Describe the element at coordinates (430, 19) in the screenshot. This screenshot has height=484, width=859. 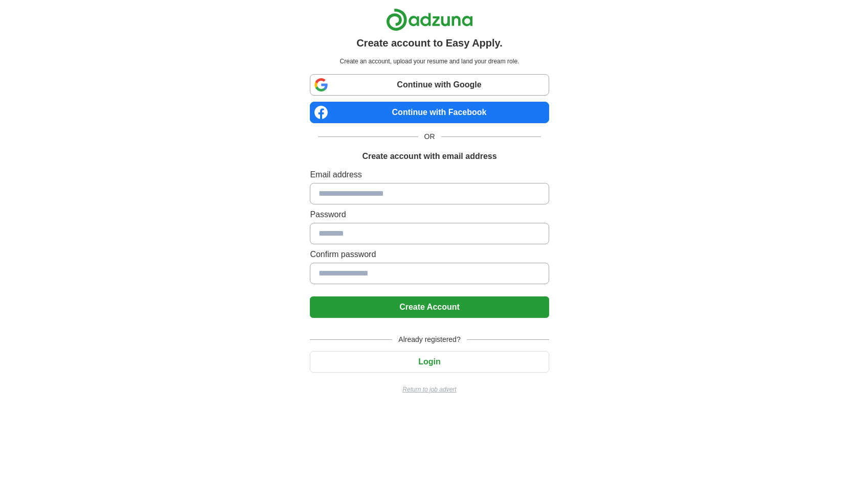
I see `img: Adzuna logo` at that location.